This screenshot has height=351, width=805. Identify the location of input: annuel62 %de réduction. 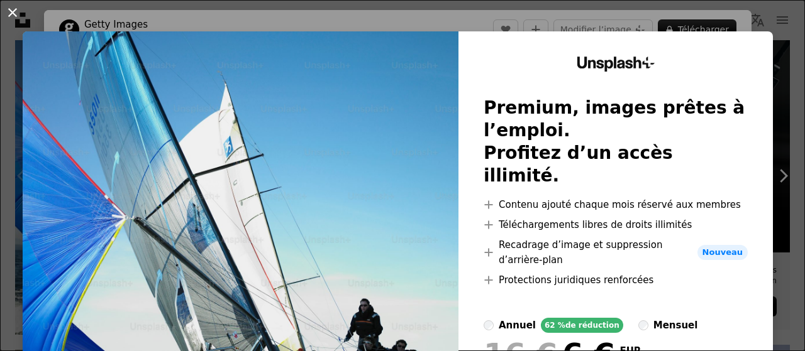
(489, 326).